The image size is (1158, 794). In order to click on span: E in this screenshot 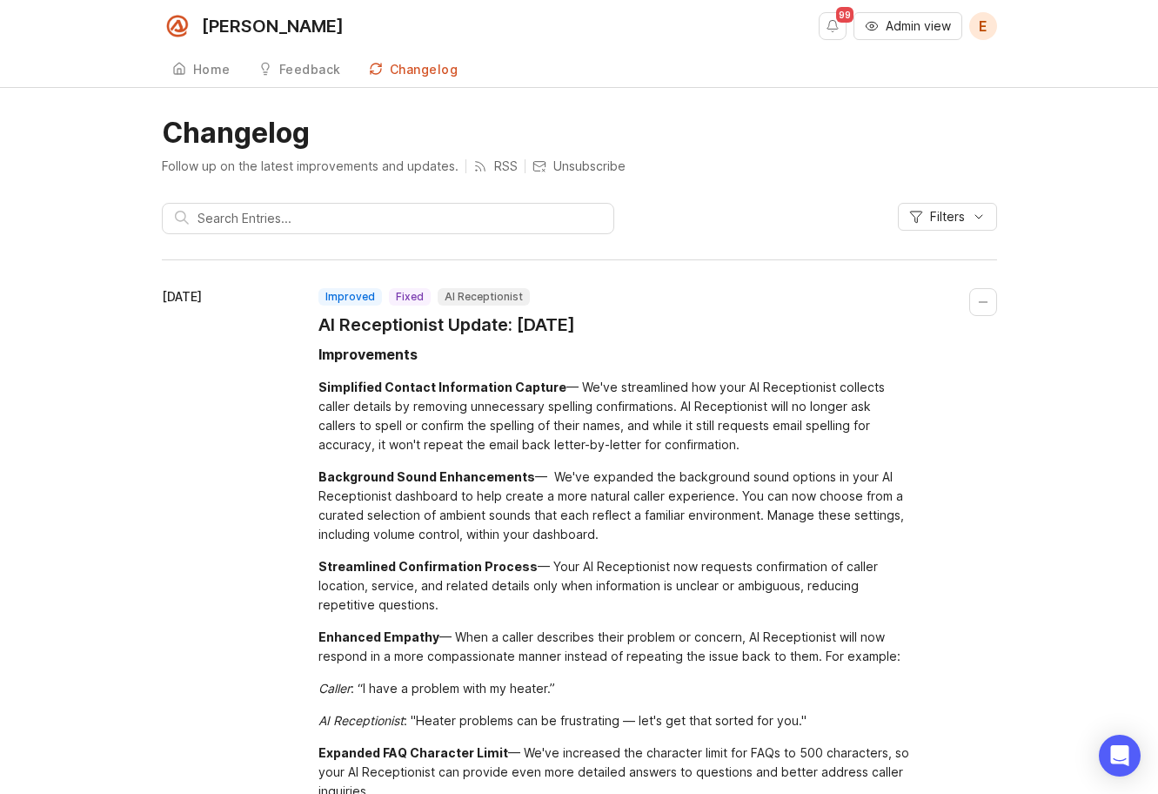, I will do `click(984, 26)`.